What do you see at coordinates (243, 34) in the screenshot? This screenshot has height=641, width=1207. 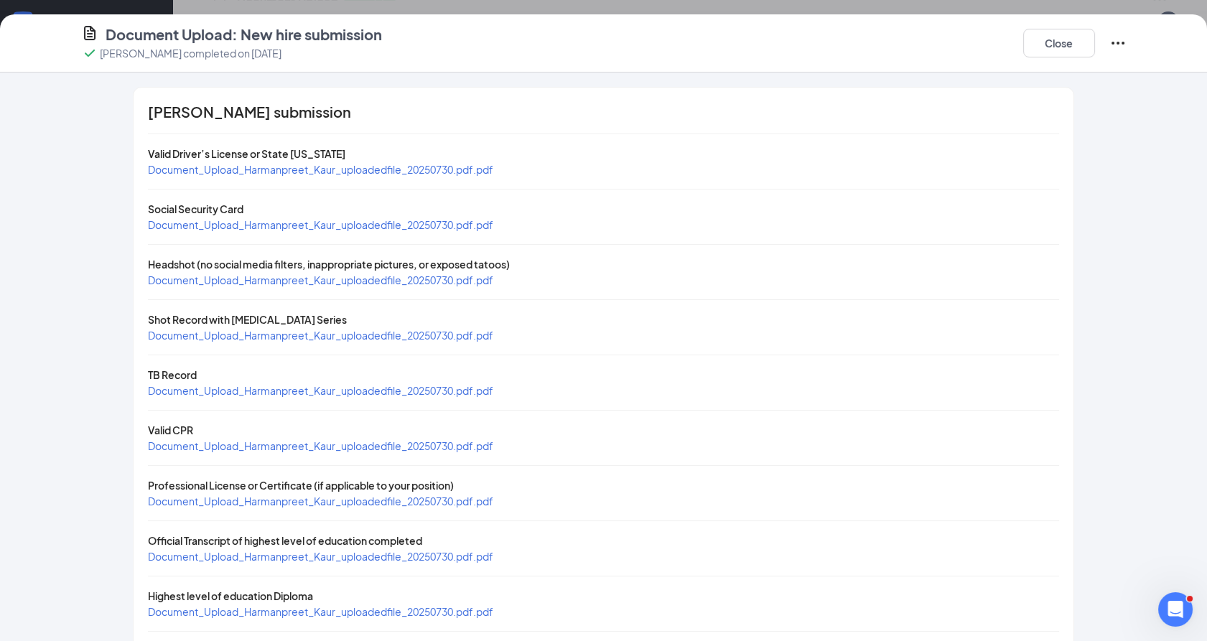 I see `h4: Document Upload: New hire submission` at bounding box center [243, 34].